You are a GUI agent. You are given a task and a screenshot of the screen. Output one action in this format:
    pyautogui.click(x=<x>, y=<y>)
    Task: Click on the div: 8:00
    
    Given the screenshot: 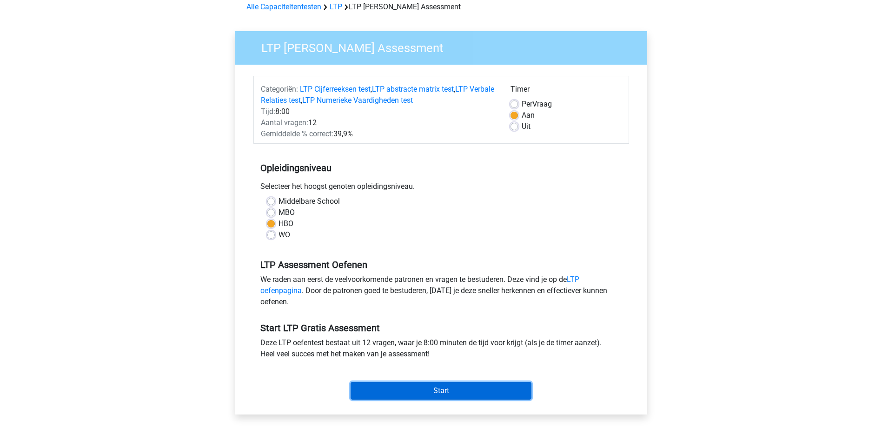 What is the action you would take?
    pyautogui.click(x=379, y=112)
    